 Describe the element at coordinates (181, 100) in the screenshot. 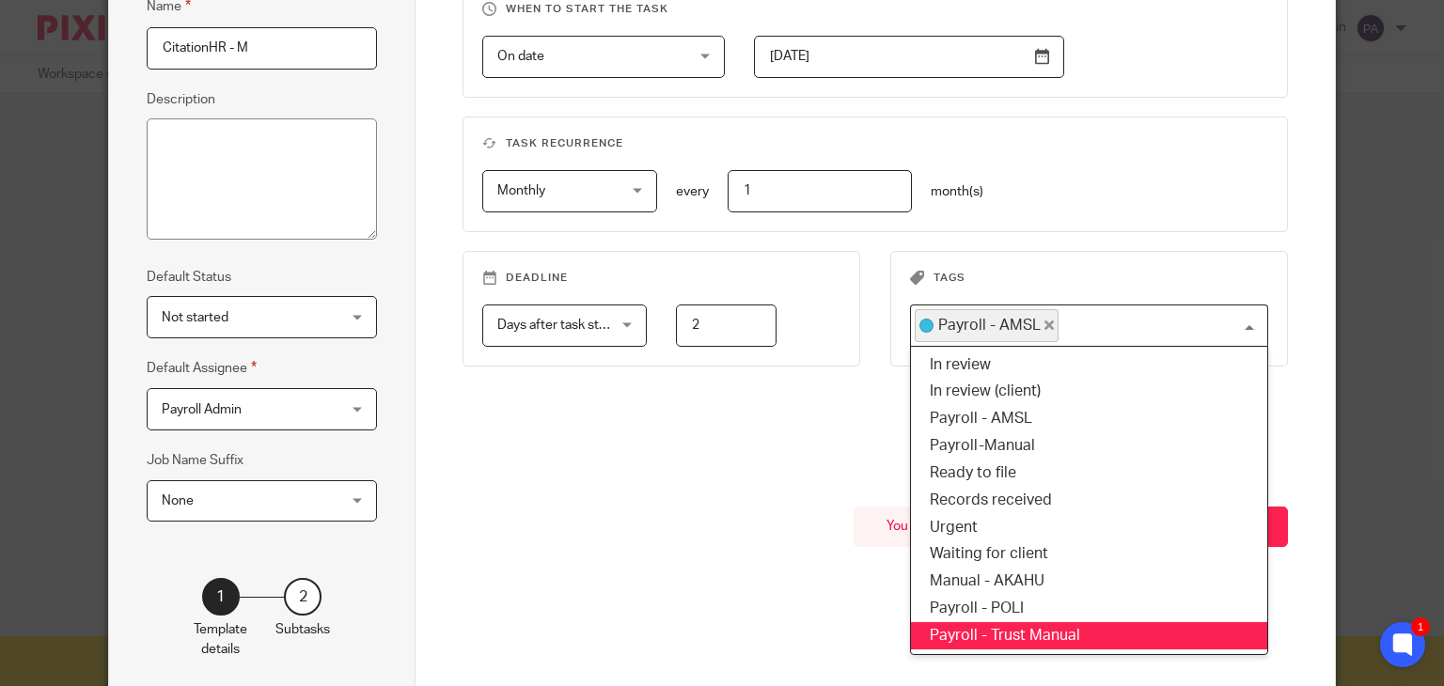

I see `label: Description` at that location.